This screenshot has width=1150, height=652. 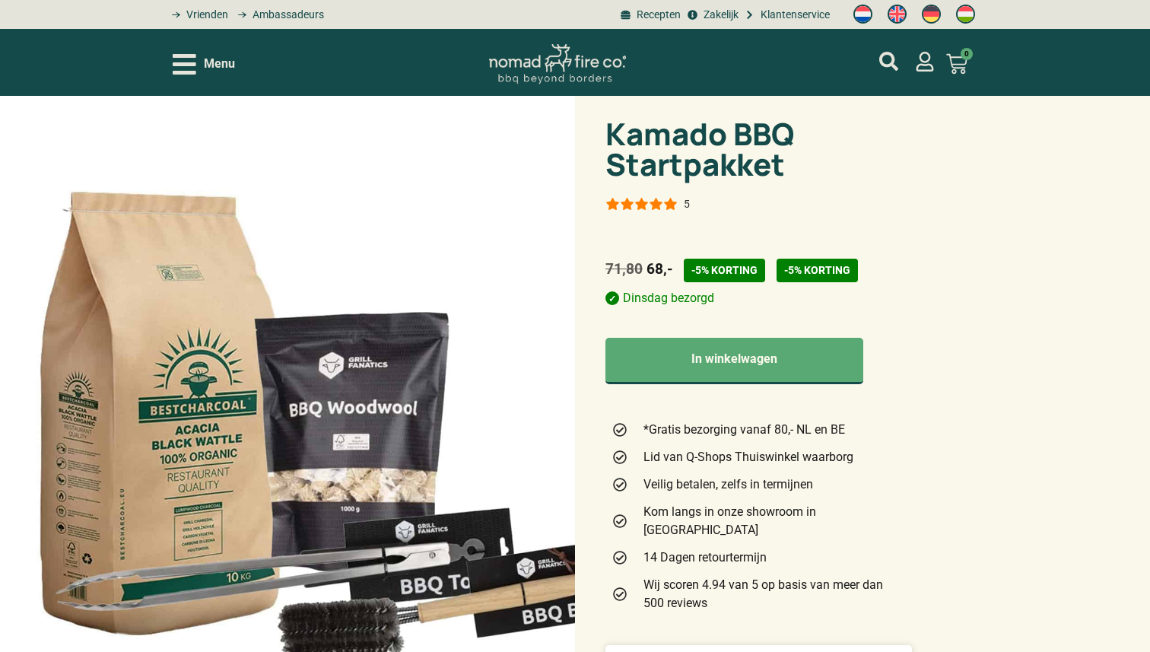 What do you see at coordinates (965, 14) in the screenshot?
I see `img: Hongaars` at bounding box center [965, 14].